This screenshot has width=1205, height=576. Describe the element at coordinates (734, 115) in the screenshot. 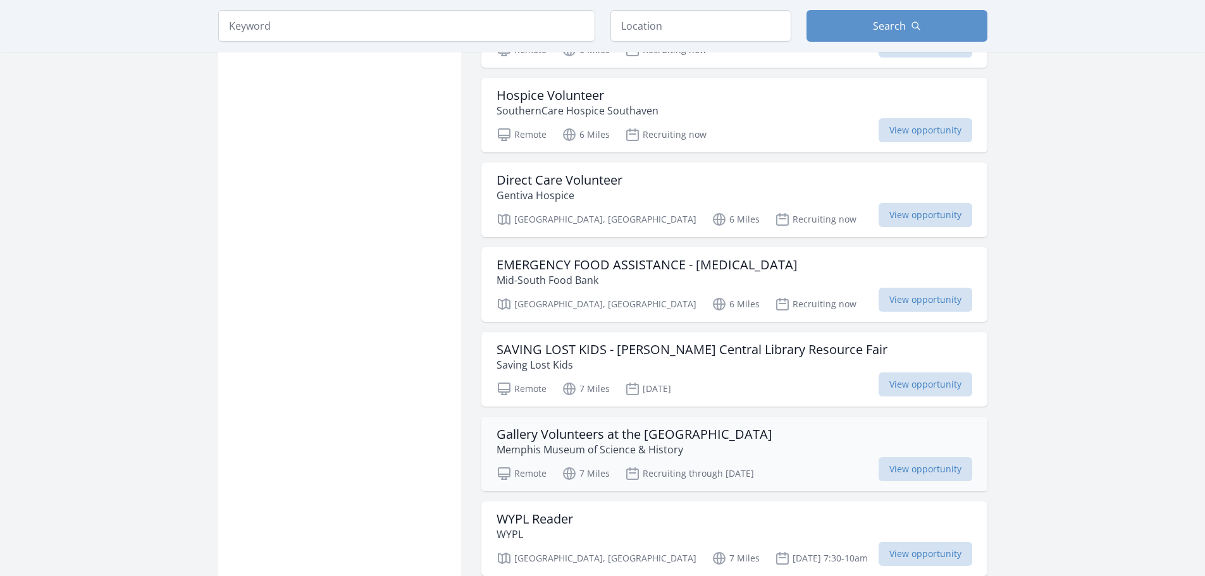

I see `a: Hospice Volunteer SouthernCare Hospice Southaven Remote 6 Miles Recruiting now View opportunity` at that location.